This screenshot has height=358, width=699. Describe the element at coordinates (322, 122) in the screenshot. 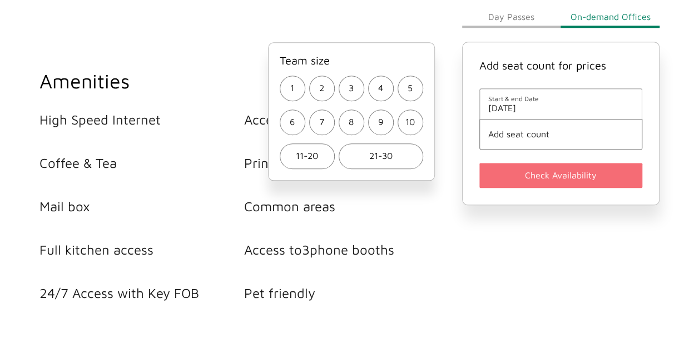

I see `span: 7` at that location.